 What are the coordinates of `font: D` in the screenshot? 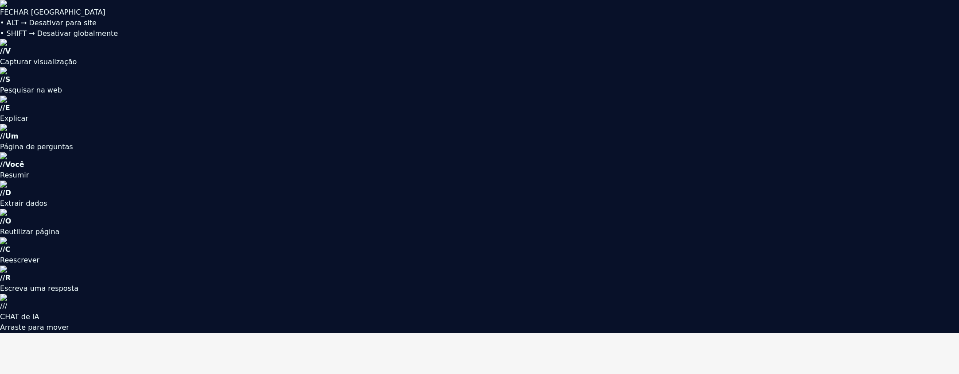 It's located at (8, 193).